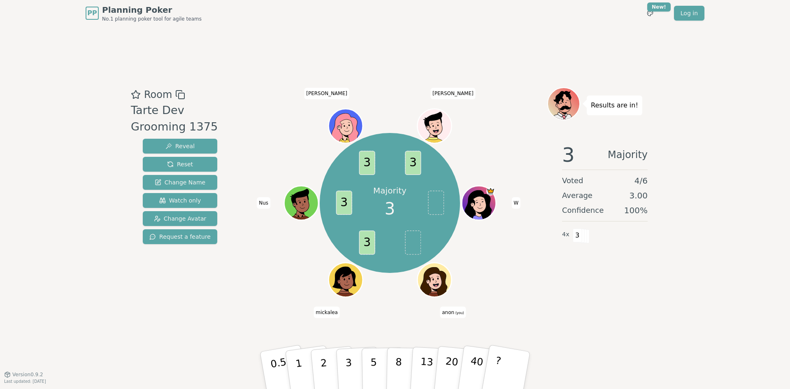  What do you see at coordinates (180, 164) in the screenshot?
I see `button: Reset` at bounding box center [180, 164].